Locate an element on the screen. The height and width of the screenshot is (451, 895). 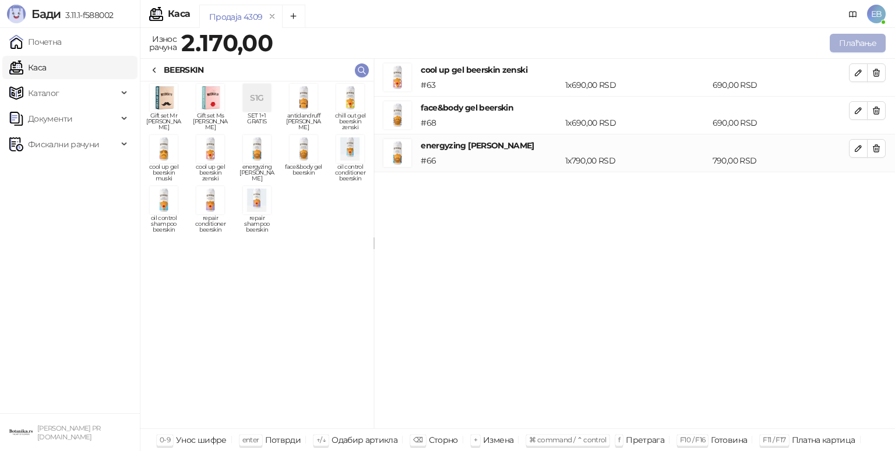
span: F10 / F16 is located at coordinates (692, 440).